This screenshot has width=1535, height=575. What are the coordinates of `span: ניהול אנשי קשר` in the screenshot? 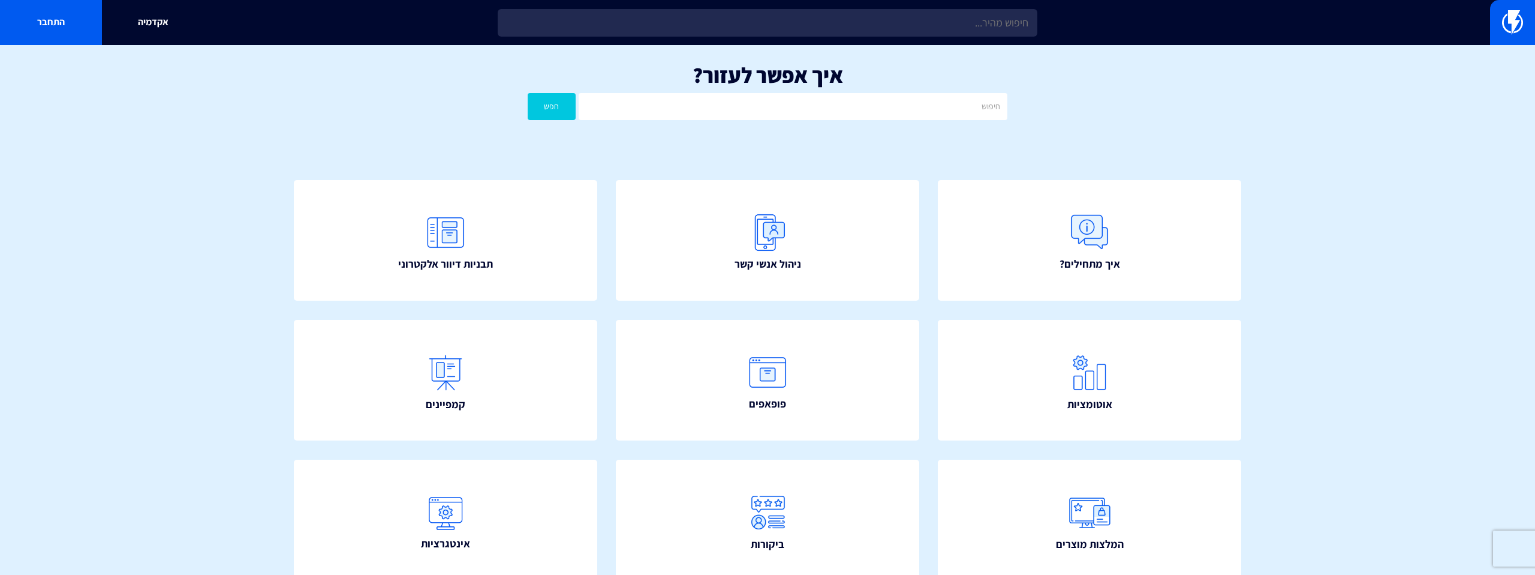 It's located at (768, 264).